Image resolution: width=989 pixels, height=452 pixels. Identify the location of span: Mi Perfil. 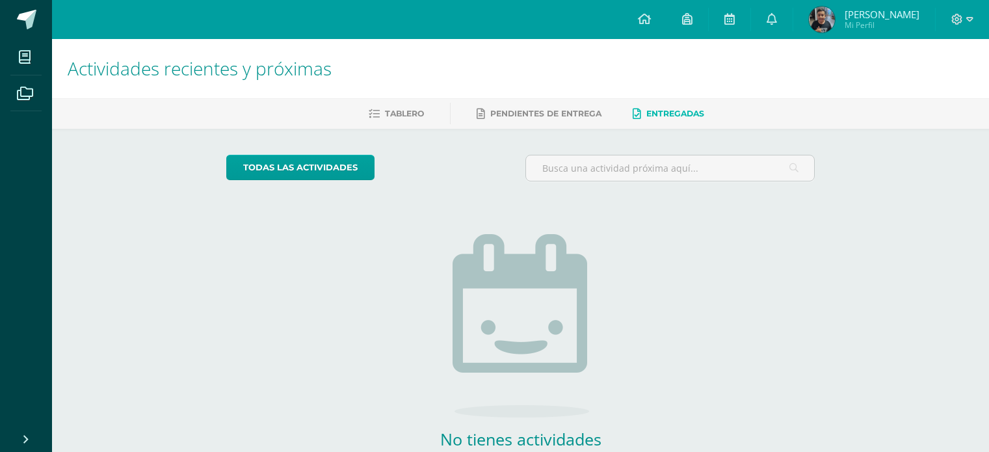
(881, 25).